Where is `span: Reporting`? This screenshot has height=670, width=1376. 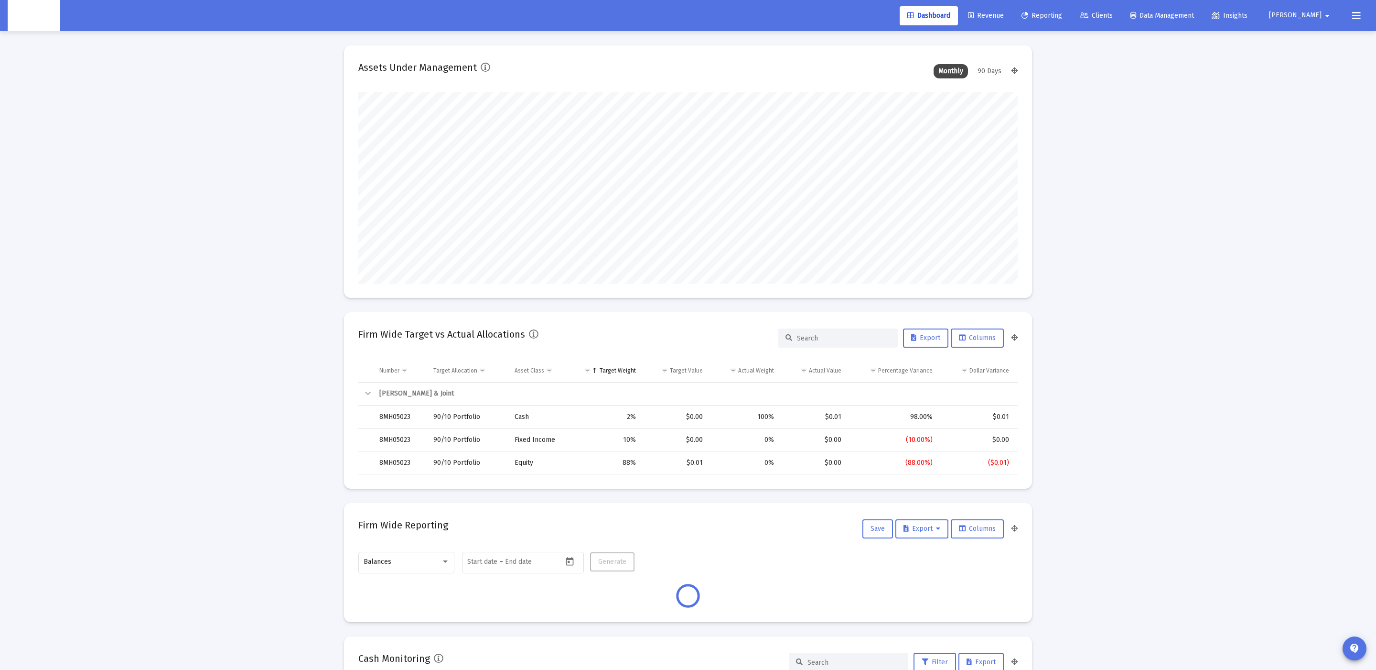 span: Reporting is located at coordinates (1042, 15).